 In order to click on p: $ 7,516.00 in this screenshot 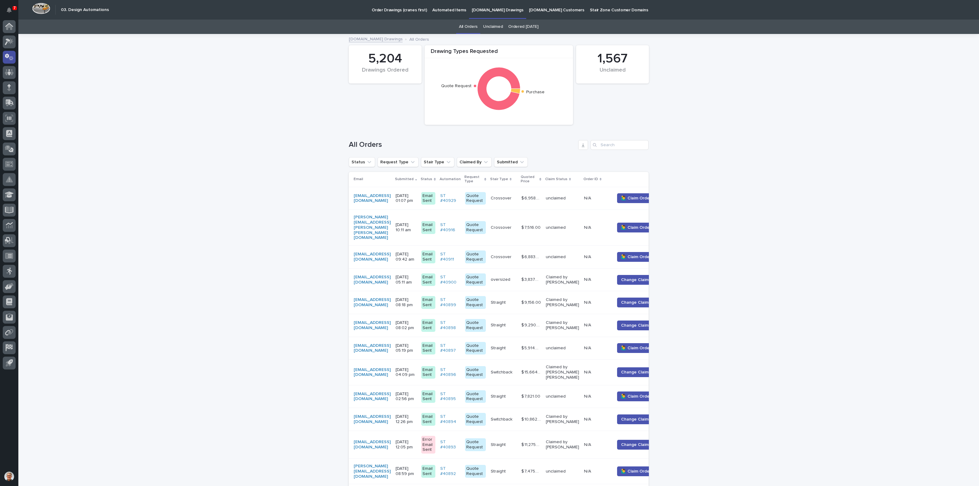, I will do `click(531, 227)`.